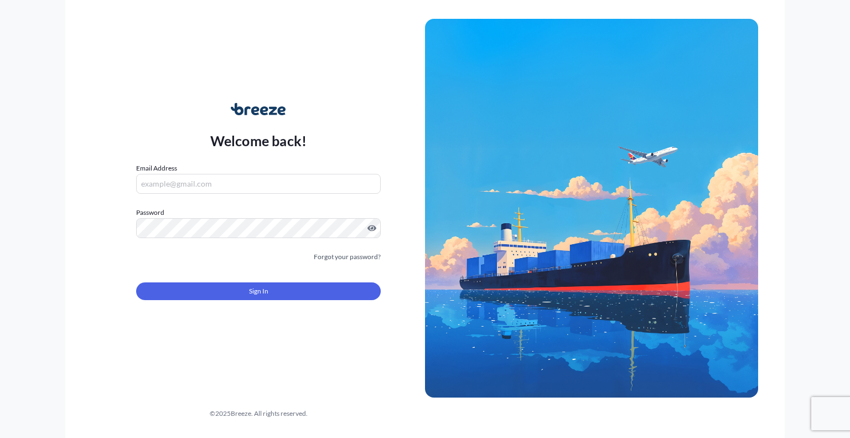 The height and width of the screenshot is (438, 850). Describe the element at coordinates (258, 291) in the screenshot. I see `span: Sign In` at that location.